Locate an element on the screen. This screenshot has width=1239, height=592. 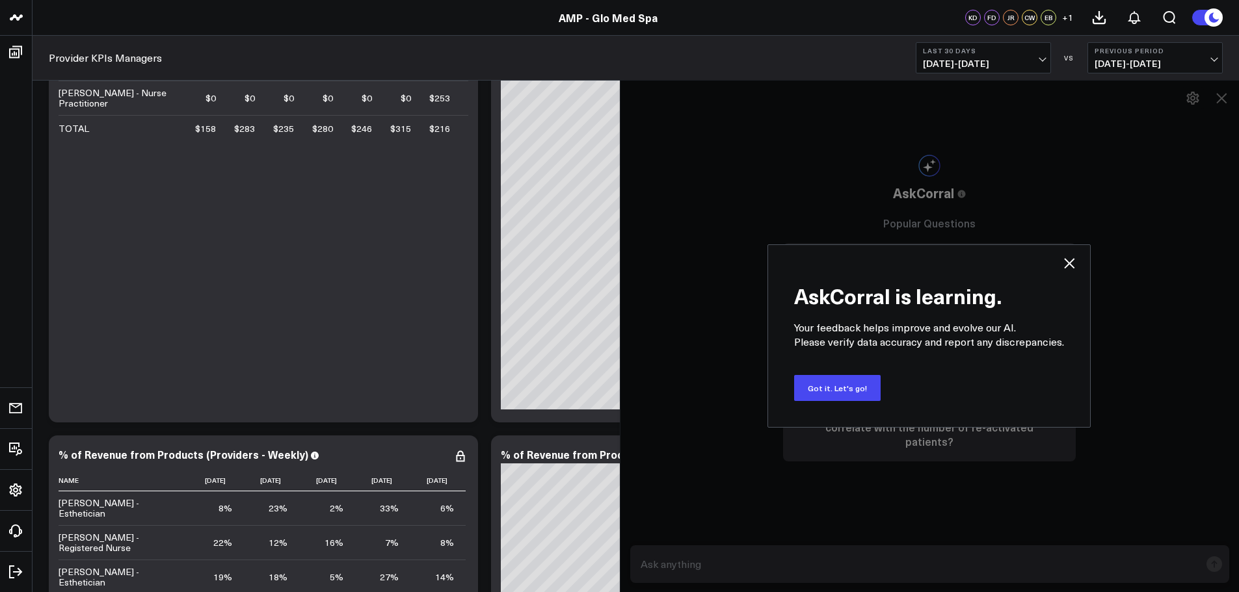
b: Previous Period is located at coordinates (1155, 51).